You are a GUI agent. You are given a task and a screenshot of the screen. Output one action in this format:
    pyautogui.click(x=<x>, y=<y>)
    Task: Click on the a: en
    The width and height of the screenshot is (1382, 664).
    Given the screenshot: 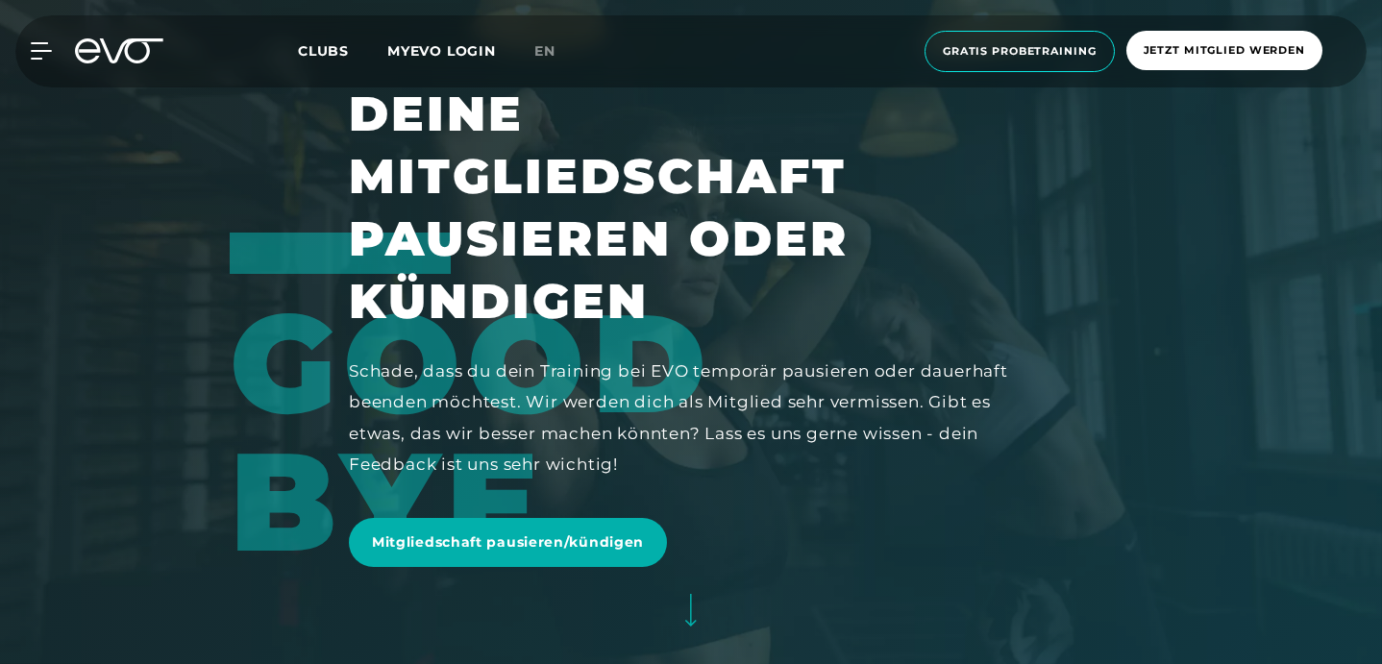 What is the action you would take?
    pyautogui.click(x=557, y=51)
    